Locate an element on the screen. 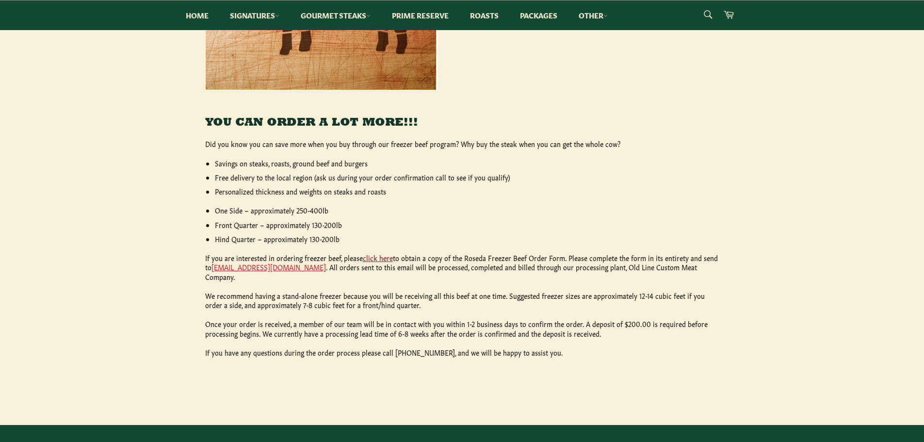 This screenshot has width=924, height=442. p: Did you know you can save more when you buy through our freezer beef program? Why buy the steak w... is located at coordinates (462, 144).